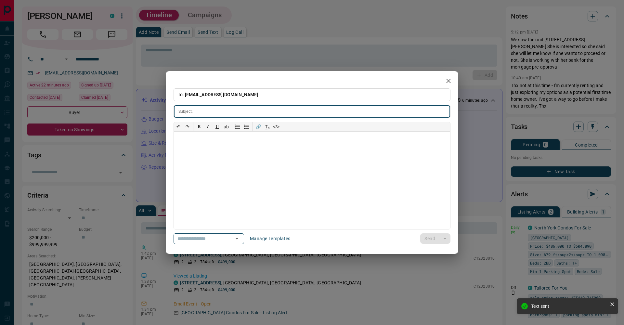  Describe the element at coordinates (226, 127) in the screenshot. I see `s: ab` at that location.